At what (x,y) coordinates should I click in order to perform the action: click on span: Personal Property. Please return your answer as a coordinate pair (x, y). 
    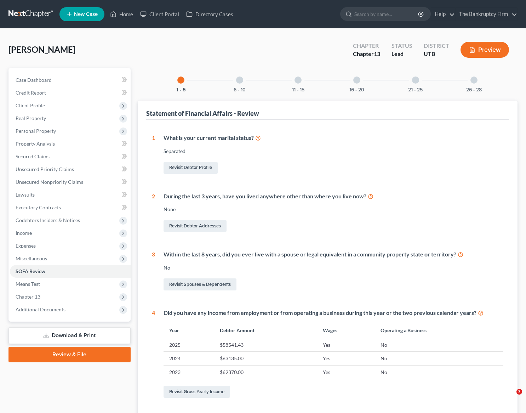
    Looking at the image, I should click on (36, 131).